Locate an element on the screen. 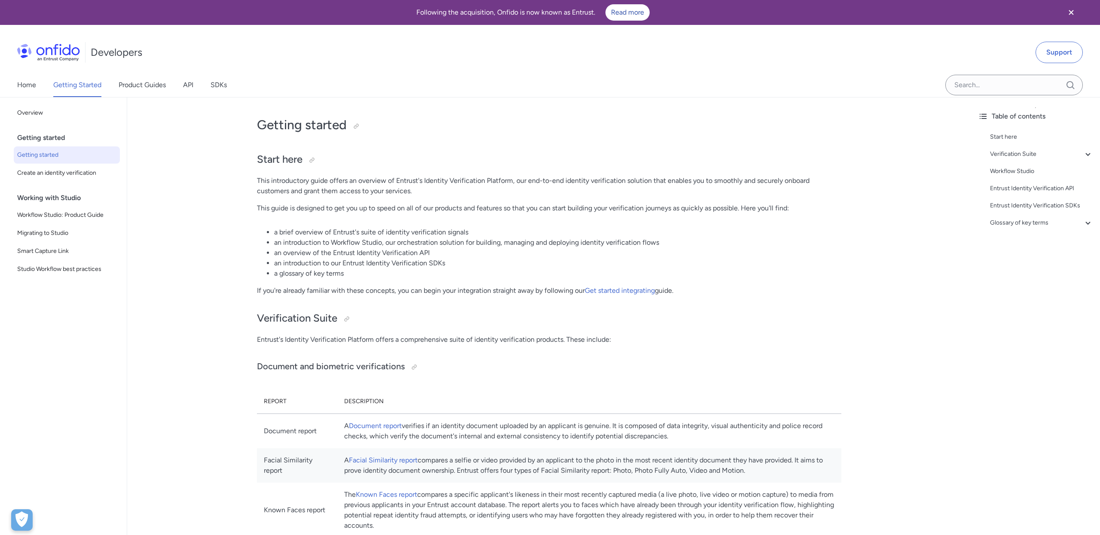 Image resolution: width=1100 pixels, height=535 pixels. a: Home is located at coordinates (27, 85).